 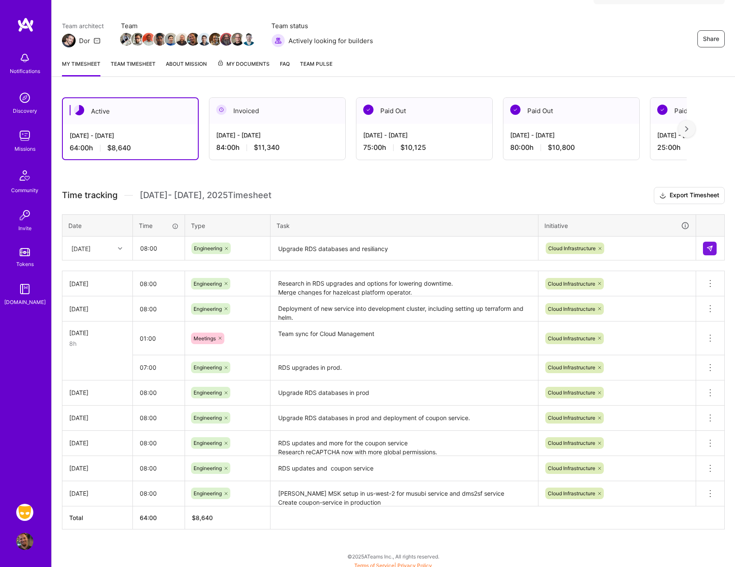 I want to click on img: Community, so click(x=25, y=176).